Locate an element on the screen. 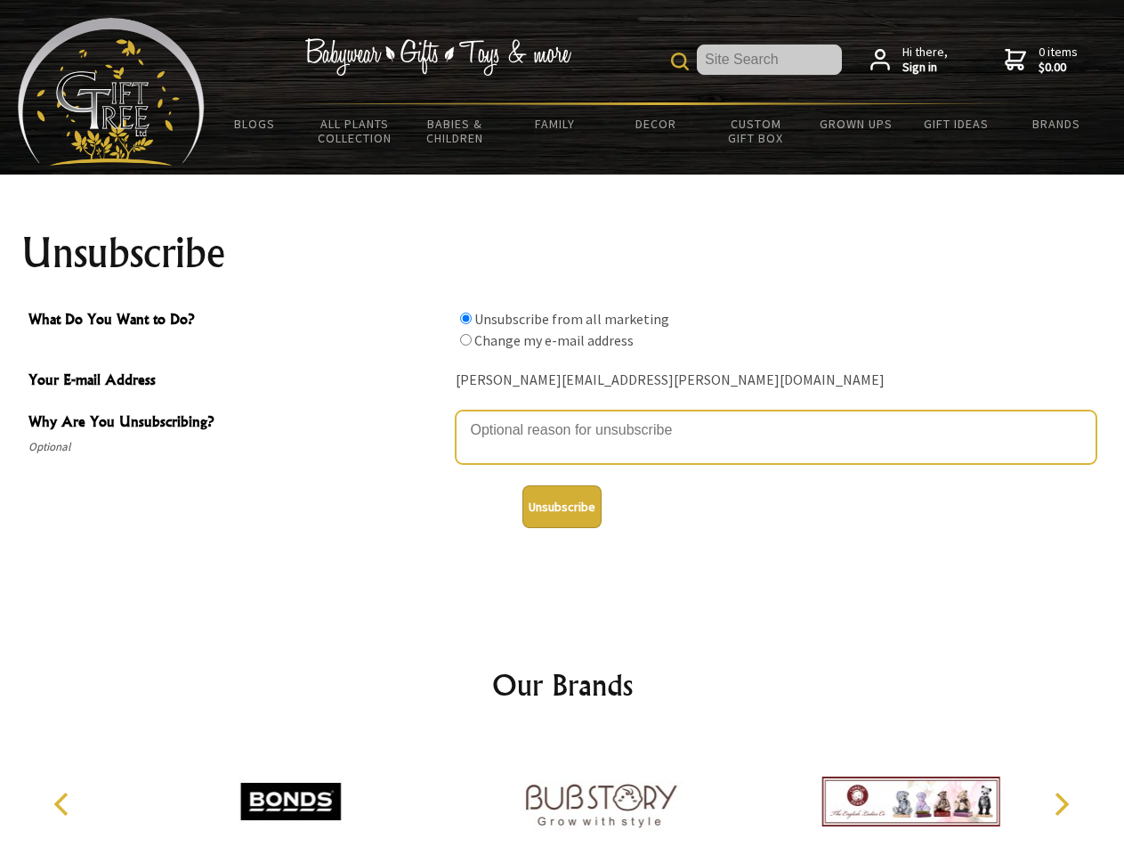  h2: Our Brands is located at coordinates (563, 685).